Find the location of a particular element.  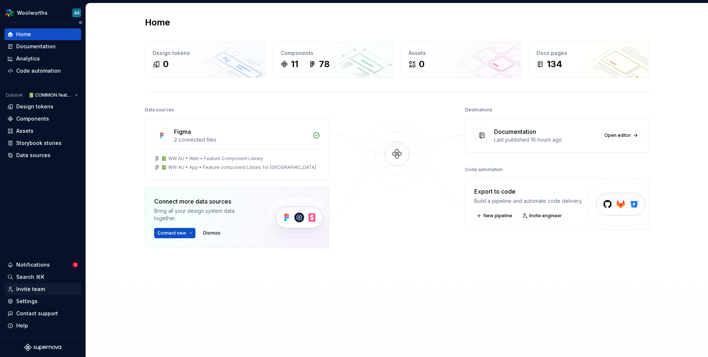

div: Woolworths is located at coordinates (32, 13).